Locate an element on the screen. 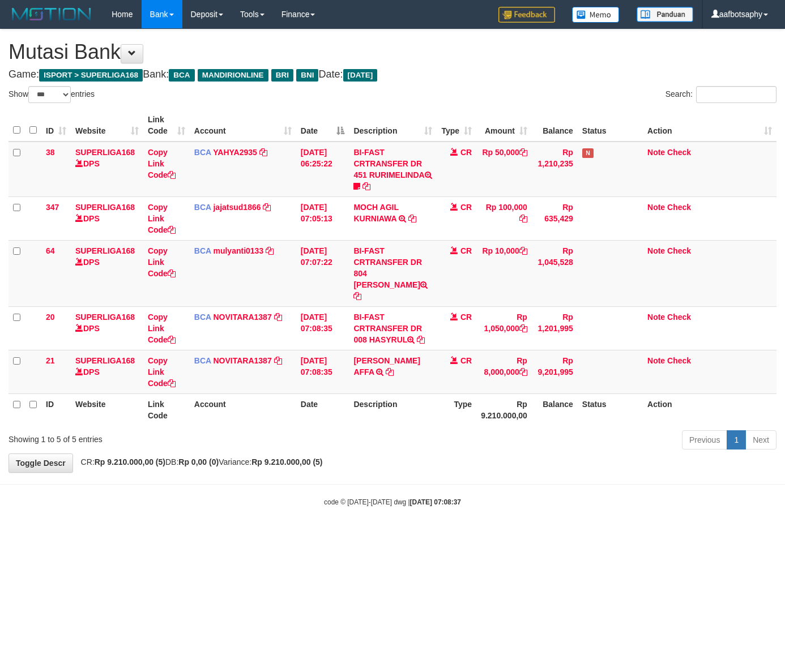 The height and width of the screenshot is (672, 785). th: ID: activate to sort column ascending is located at coordinates (56, 125).